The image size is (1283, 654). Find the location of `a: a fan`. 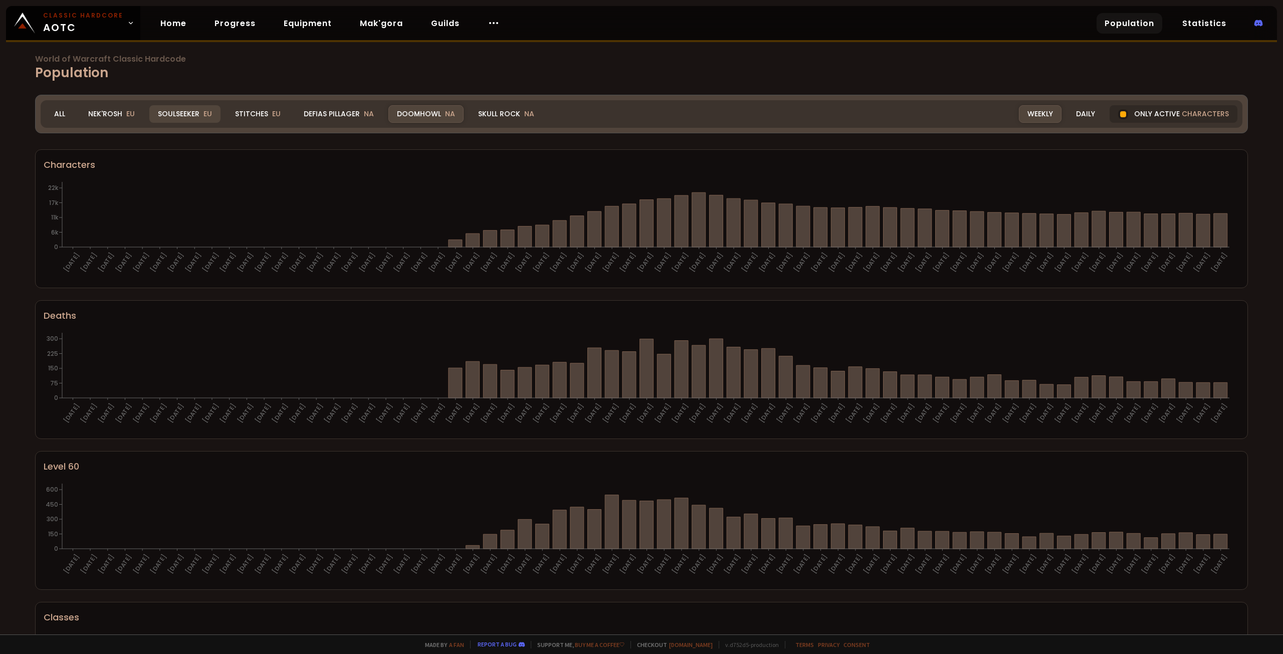

a: a fan is located at coordinates (457, 645).